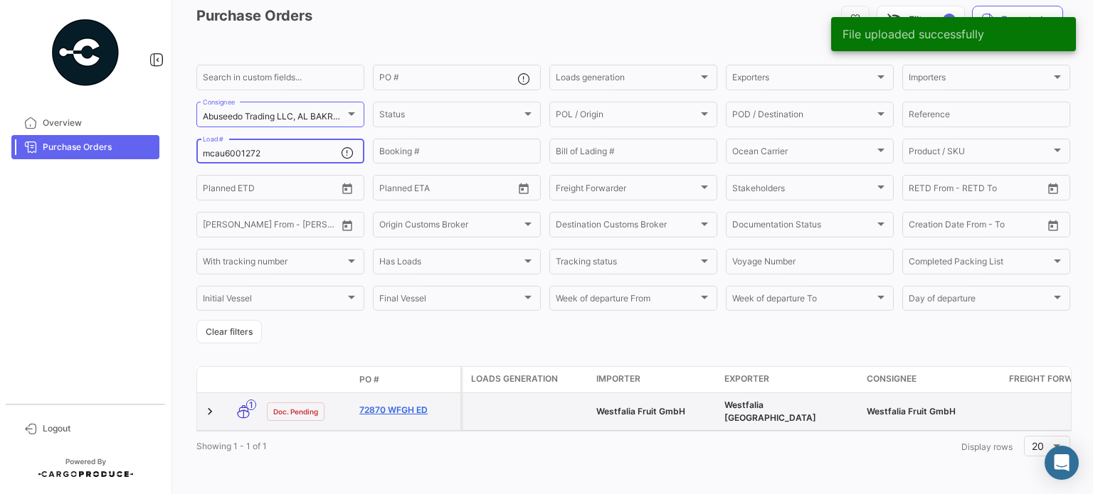 This screenshot has width=1093, height=494. I want to click on span: Stakeholders, so click(803, 190).